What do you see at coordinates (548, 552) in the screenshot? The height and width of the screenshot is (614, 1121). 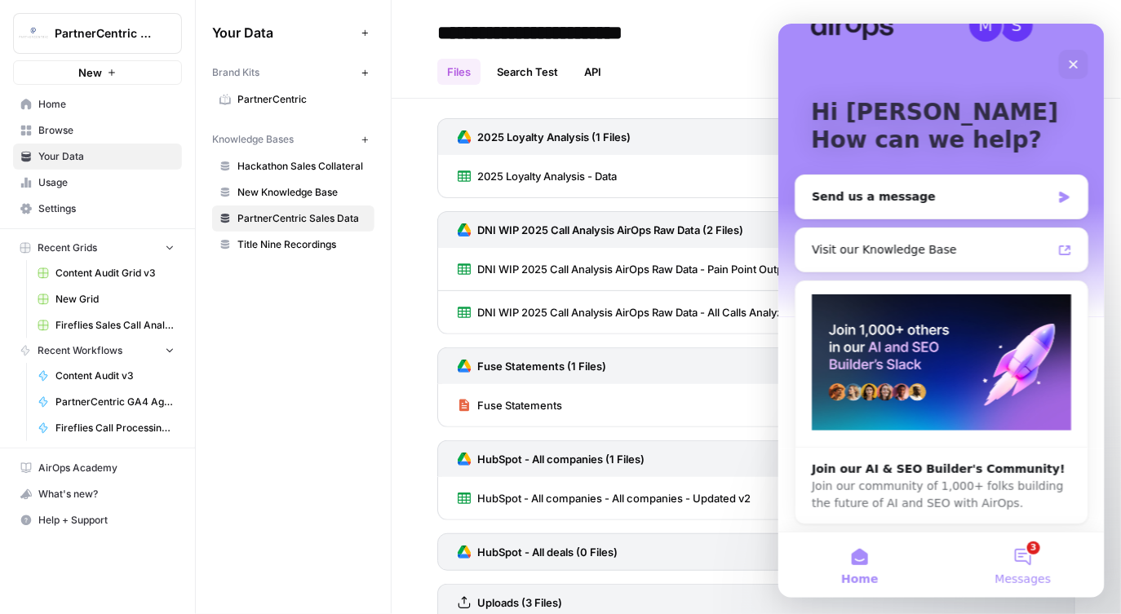 I see `h3: HubSpot - All deals (0 Files)` at bounding box center [548, 552].